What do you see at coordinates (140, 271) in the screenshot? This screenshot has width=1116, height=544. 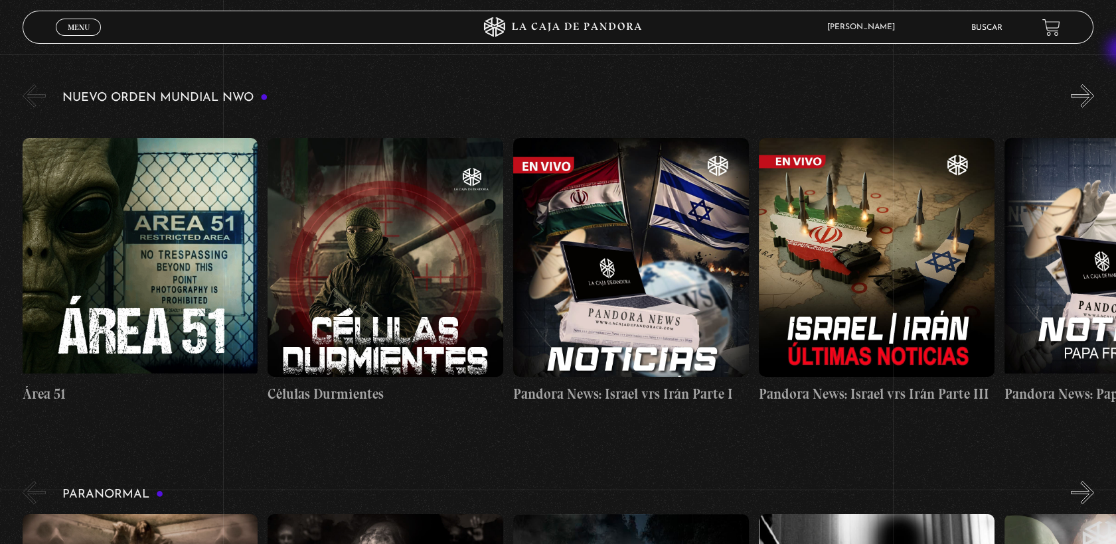 I see `a: Área 51` at bounding box center [140, 271].